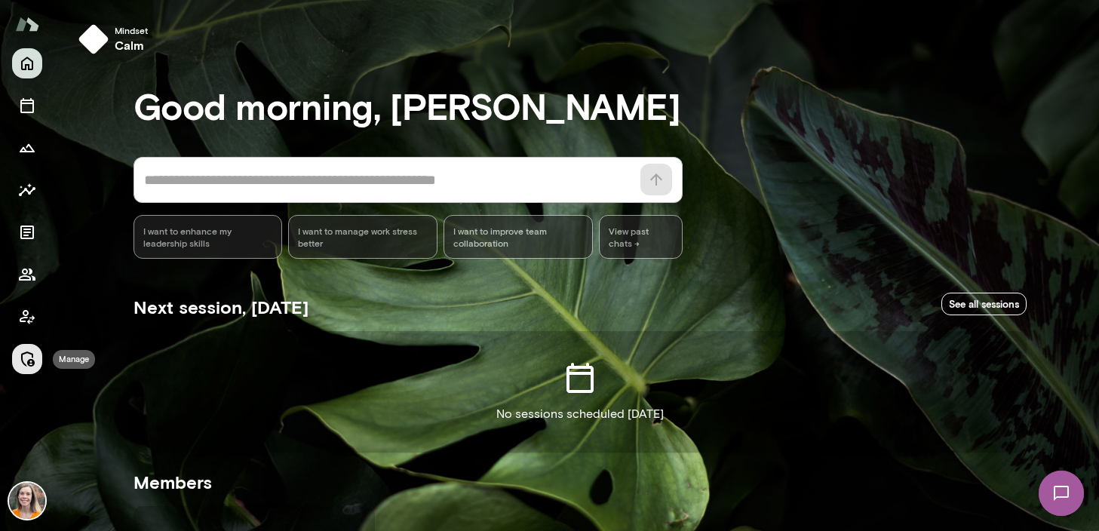 This screenshot has width=1099, height=531. What do you see at coordinates (131, 45) in the screenshot?
I see `h6: calm` at bounding box center [131, 45].